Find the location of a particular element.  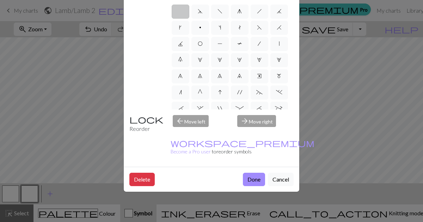

div: Reorder is located at coordinates (147, 124).